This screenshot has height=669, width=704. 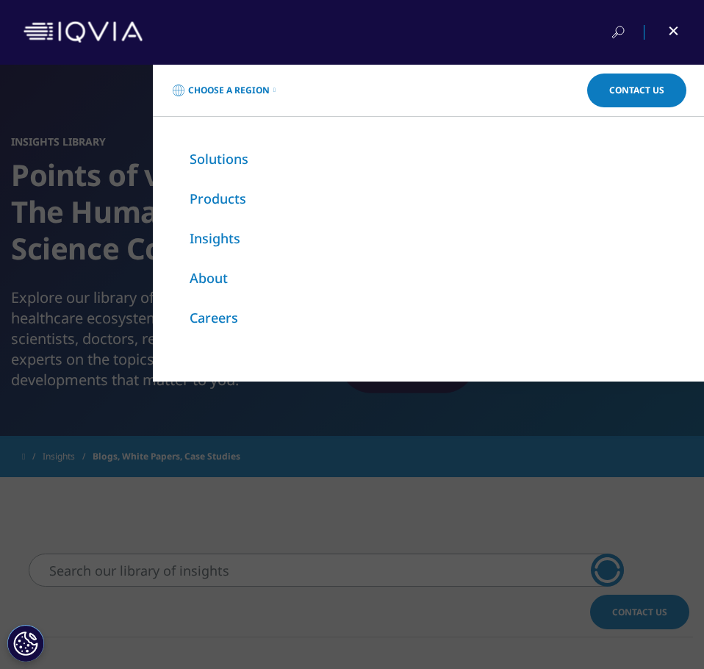 I want to click on button: 쿠키 설정, so click(x=26, y=643).